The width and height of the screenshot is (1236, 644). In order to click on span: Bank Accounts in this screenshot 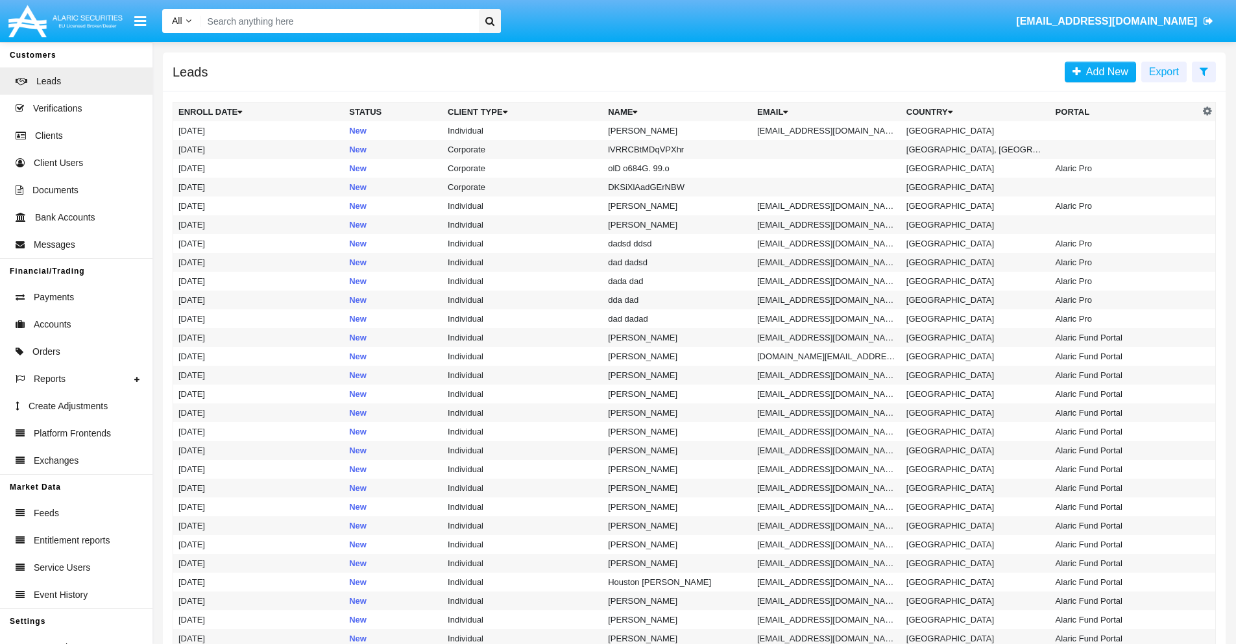, I will do `click(65, 217)`.